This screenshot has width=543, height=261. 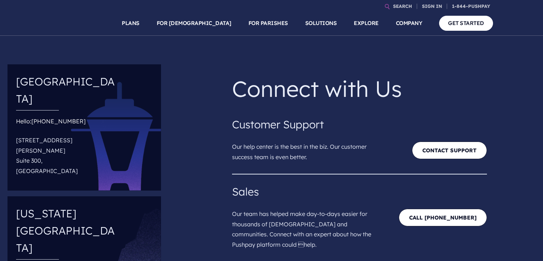 I want to click on a: GET STARTED, so click(x=466, y=23).